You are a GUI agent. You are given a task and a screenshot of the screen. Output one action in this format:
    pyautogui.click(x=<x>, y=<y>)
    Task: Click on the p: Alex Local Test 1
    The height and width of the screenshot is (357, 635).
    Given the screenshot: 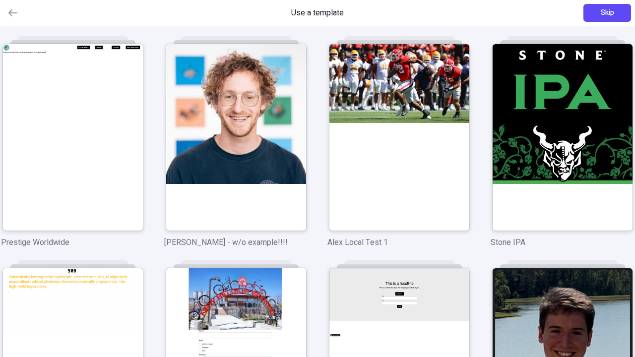 What is the action you would take?
    pyautogui.click(x=399, y=243)
    